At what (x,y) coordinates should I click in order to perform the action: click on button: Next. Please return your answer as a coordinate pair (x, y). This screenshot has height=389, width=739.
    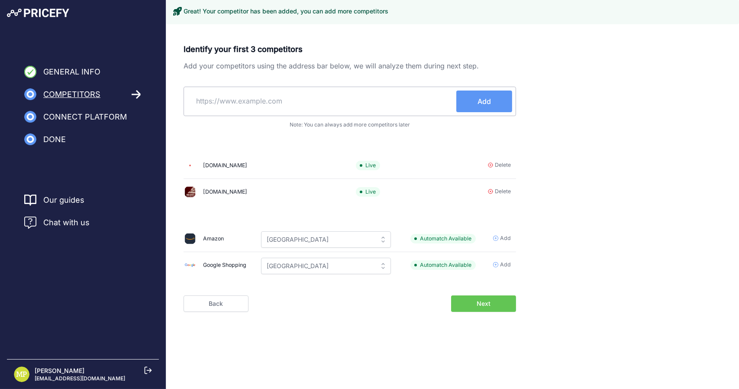
    Looking at the image, I should click on (484, 304).